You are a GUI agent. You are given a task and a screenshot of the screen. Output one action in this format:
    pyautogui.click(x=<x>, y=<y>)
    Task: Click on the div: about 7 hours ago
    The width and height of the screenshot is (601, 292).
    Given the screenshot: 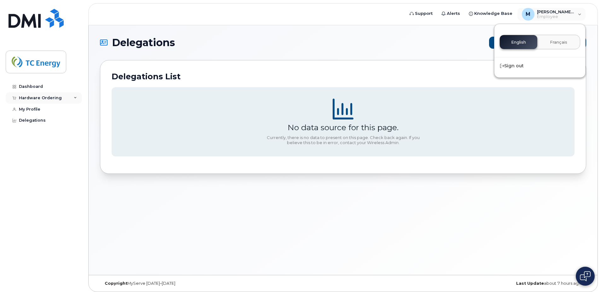 What is the action you would take?
    pyautogui.click(x=505, y=283)
    